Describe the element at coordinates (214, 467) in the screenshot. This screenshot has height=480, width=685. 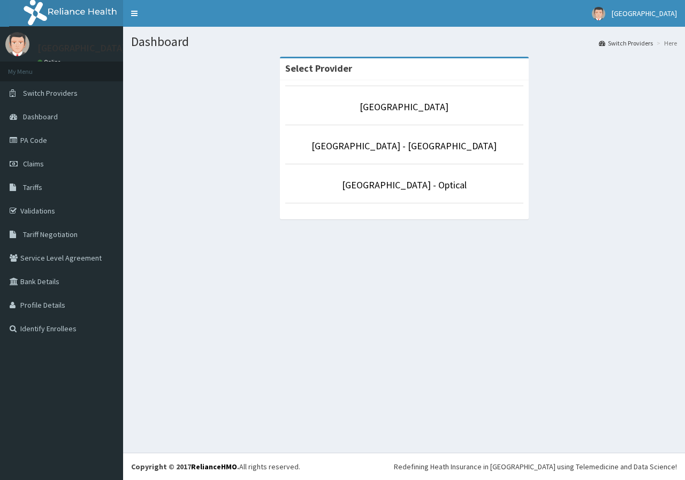
I see `a: RelianceHMO` at that location.